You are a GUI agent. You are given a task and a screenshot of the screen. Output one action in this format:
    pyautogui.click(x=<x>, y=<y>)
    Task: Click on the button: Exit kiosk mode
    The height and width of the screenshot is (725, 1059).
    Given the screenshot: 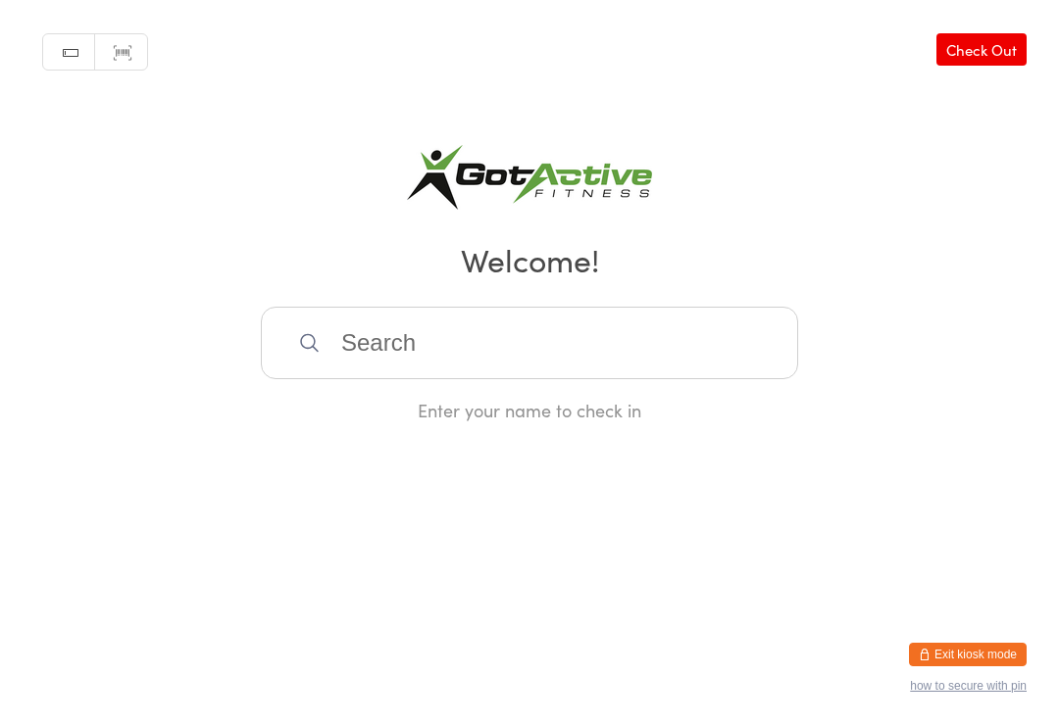 What is the action you would take?
    pyautogui.click(x=967, y=655)
    